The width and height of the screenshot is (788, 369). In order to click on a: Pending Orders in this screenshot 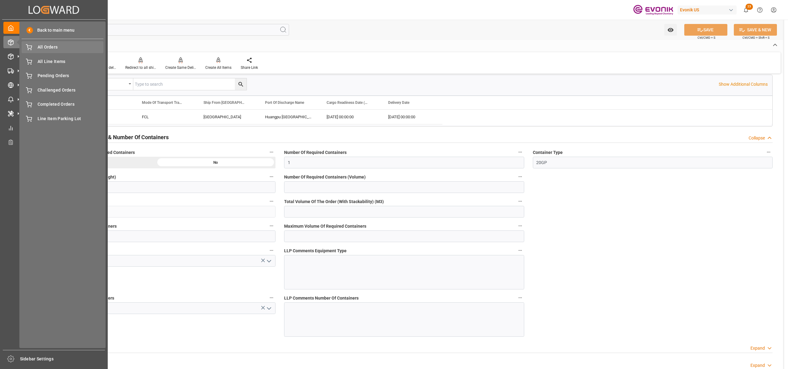, I will do `click(62, 76)`.